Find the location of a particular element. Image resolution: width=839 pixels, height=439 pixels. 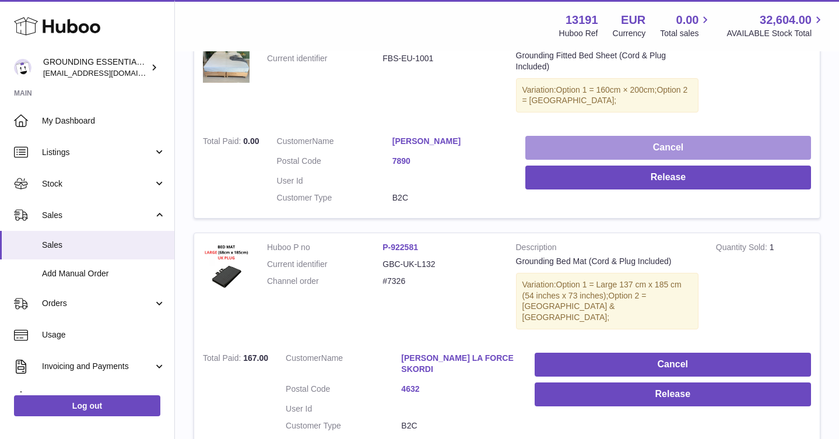

span: Option 1 = Large 137 cm x 185 cm (54 inches x 73 inches); is located at coordinates (602, 290).